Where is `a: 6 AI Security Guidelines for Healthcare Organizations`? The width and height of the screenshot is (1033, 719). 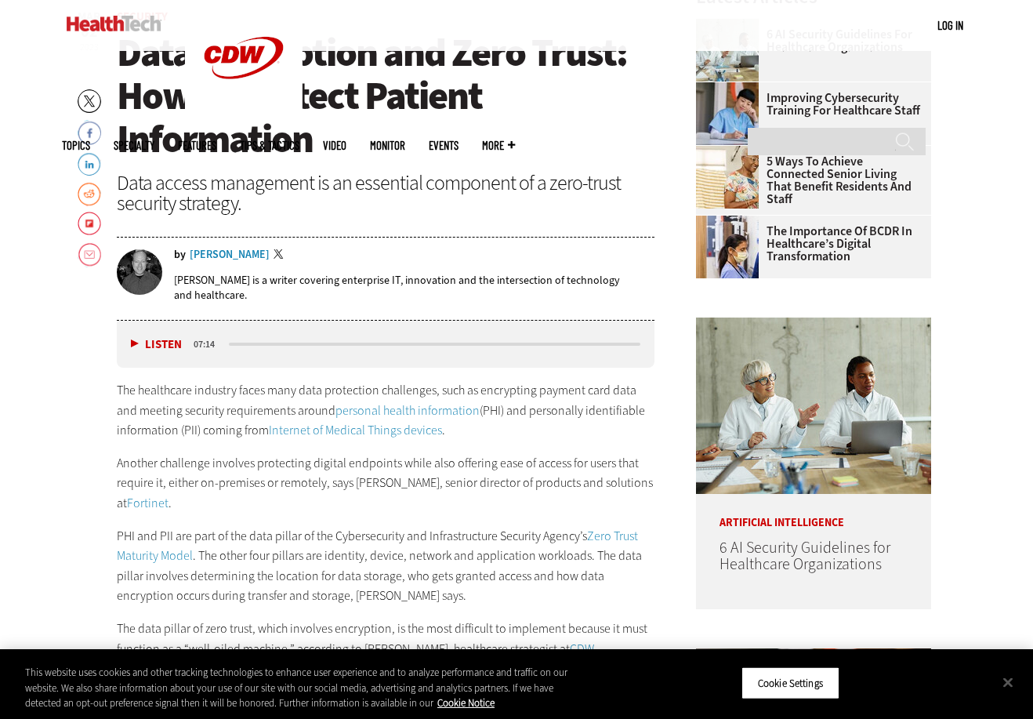
a: 6 AI Security Guidelines for Healthcare Organizations is located at coordinates (805, 556).